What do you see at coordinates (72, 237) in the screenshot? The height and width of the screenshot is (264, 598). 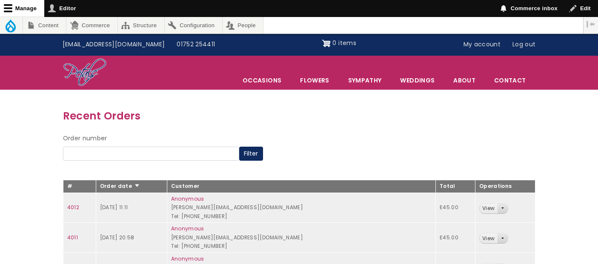 I see `a: 4011` at bounding box center [72, 237].